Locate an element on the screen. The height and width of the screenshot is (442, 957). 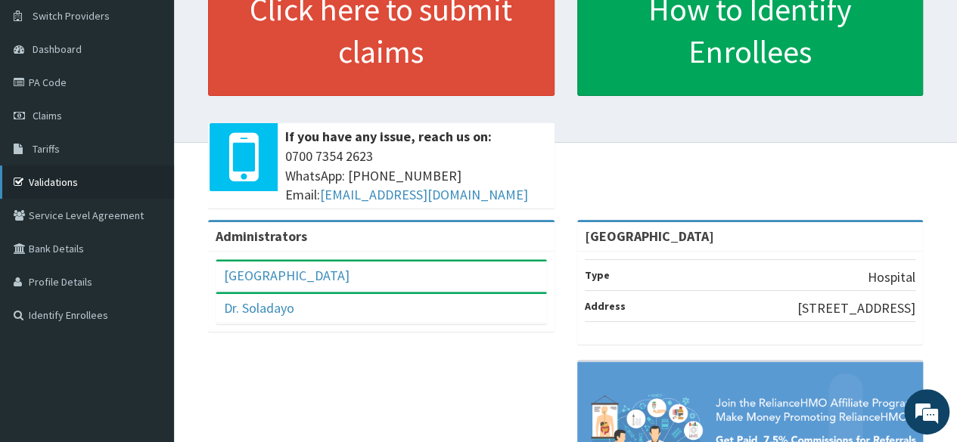
span: Tariffs is located at coordinates (46, 149).